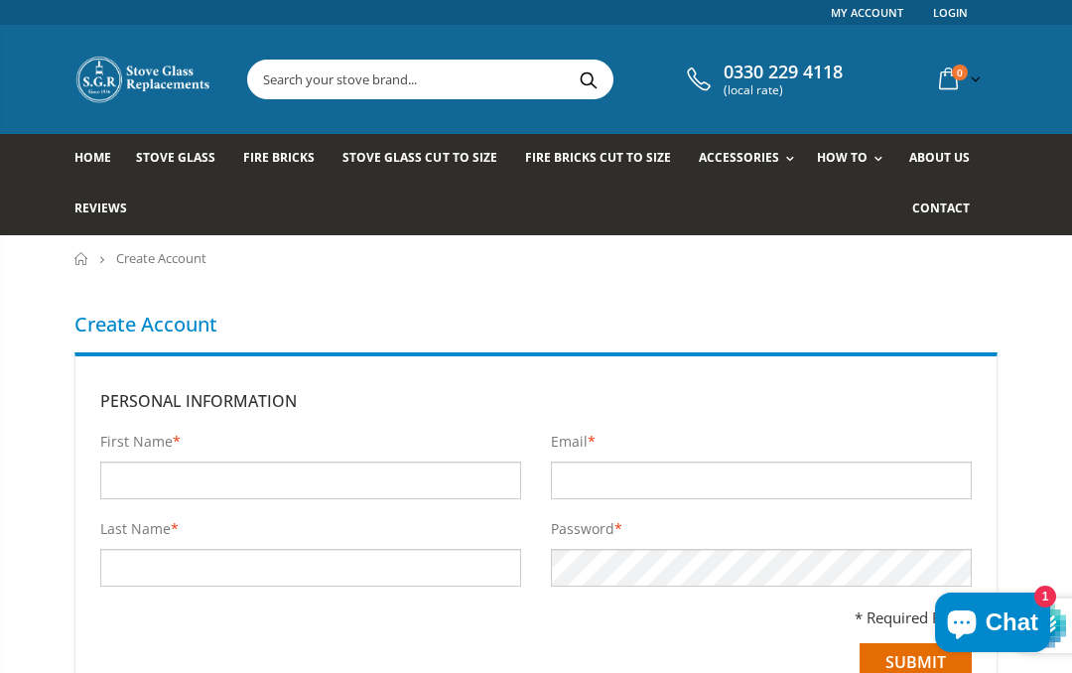 The width and height of the screenshot is (1072, 673). I want to click on span: About us, so click(939, 157).